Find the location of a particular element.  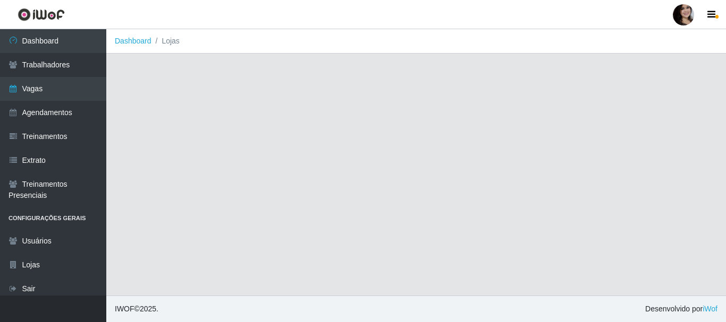

a: Dashboard is located at coordinates (133, 41).